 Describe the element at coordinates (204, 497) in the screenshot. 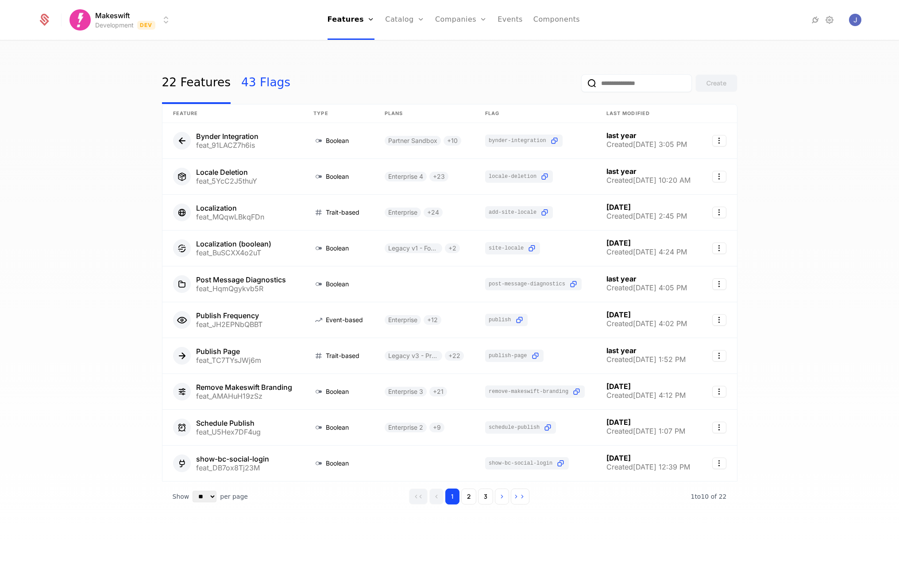

I see `select: Select page size` at that location.